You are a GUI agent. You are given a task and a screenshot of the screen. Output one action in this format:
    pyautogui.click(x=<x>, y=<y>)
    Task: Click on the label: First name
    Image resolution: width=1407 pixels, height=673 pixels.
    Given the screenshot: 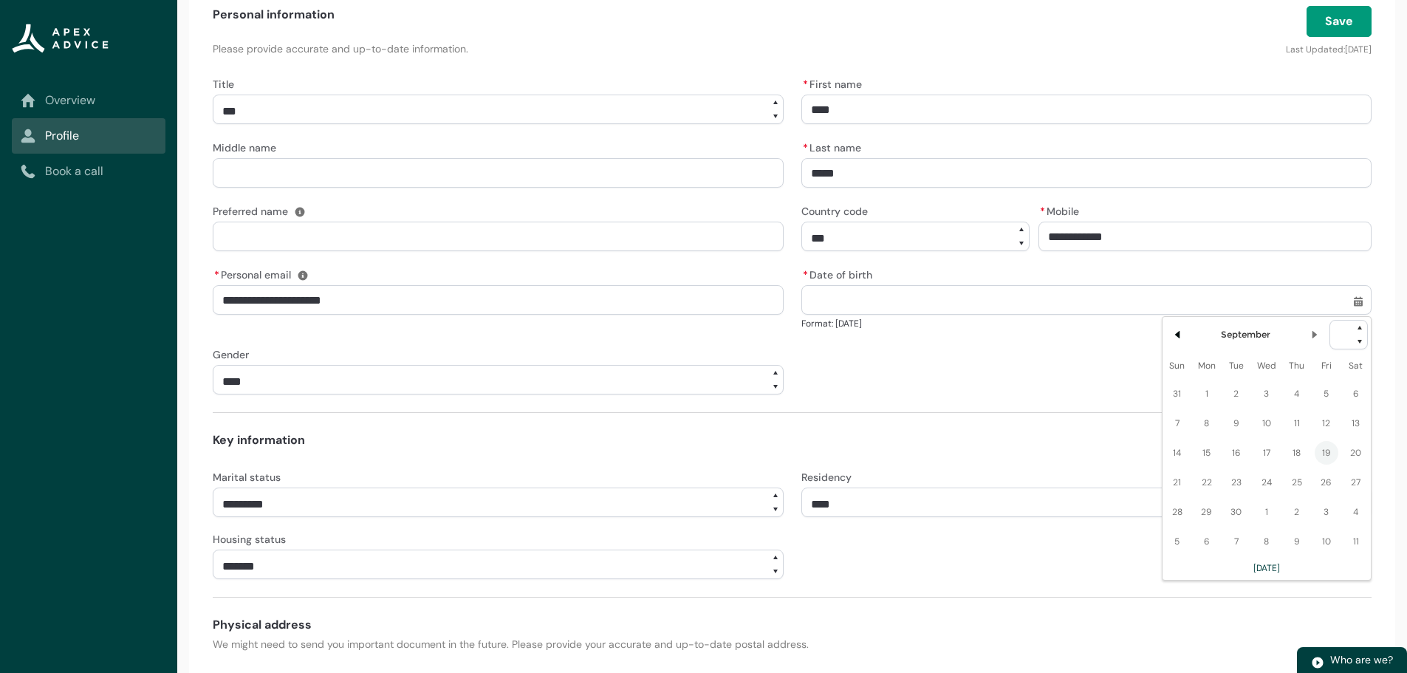 What is the action you would take?
    pyautogui.click(x=835, y=83)
    